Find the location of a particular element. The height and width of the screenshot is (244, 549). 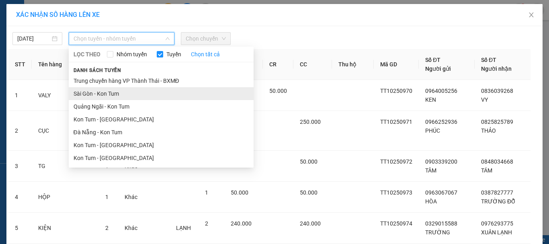

span: down is located at coordinates (168, 39).